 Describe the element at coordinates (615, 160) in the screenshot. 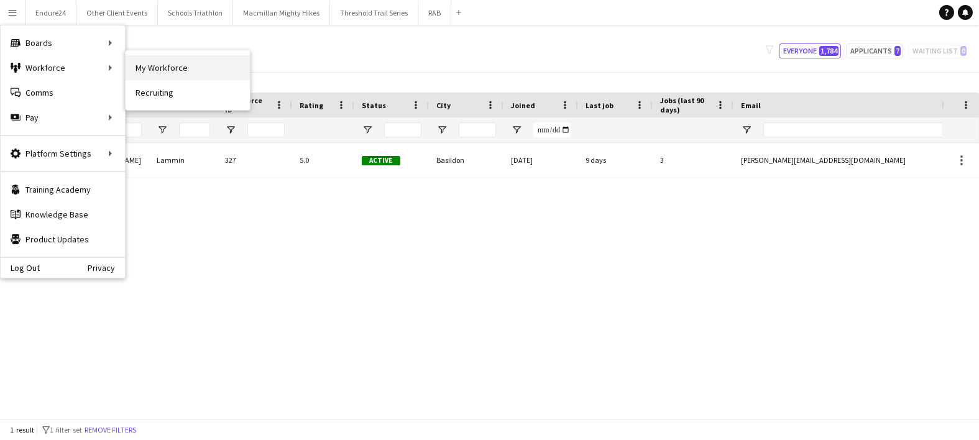

I see `div: 9 days` at that location.